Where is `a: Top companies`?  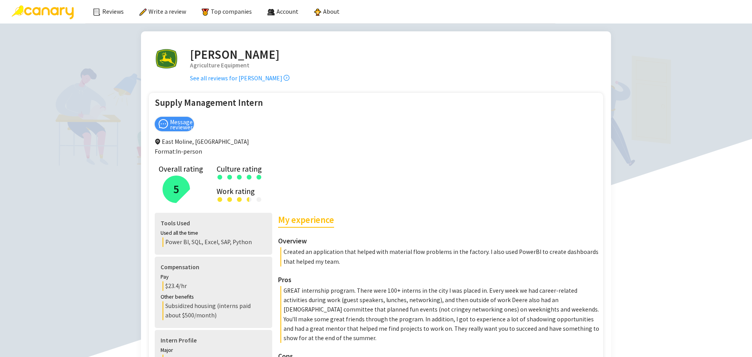 a: Top companies is located at coordinates (227, 11).